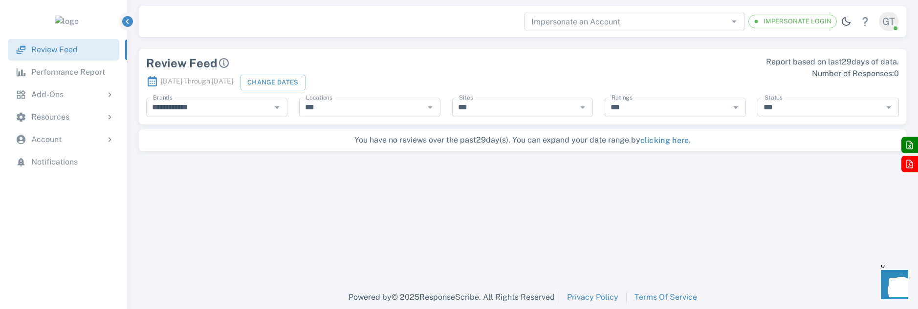 This screenshot has height=309, width=918. I want to click on label: Status, so click(773, 97).